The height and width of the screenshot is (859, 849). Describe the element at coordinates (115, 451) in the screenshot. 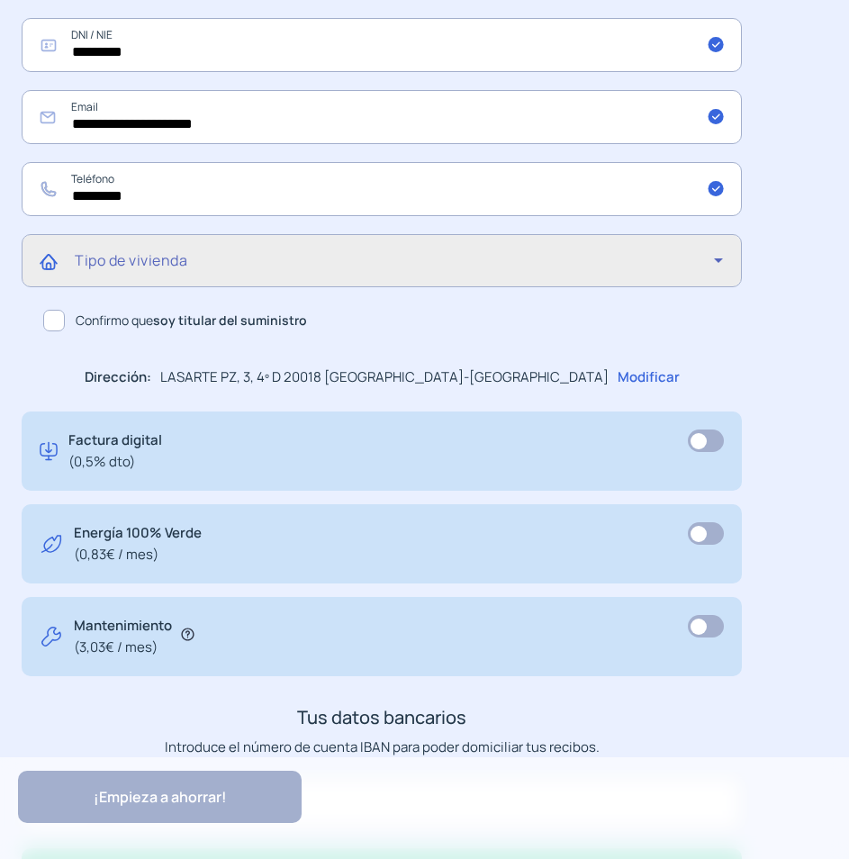

I see `p: Factura digital` at that location.